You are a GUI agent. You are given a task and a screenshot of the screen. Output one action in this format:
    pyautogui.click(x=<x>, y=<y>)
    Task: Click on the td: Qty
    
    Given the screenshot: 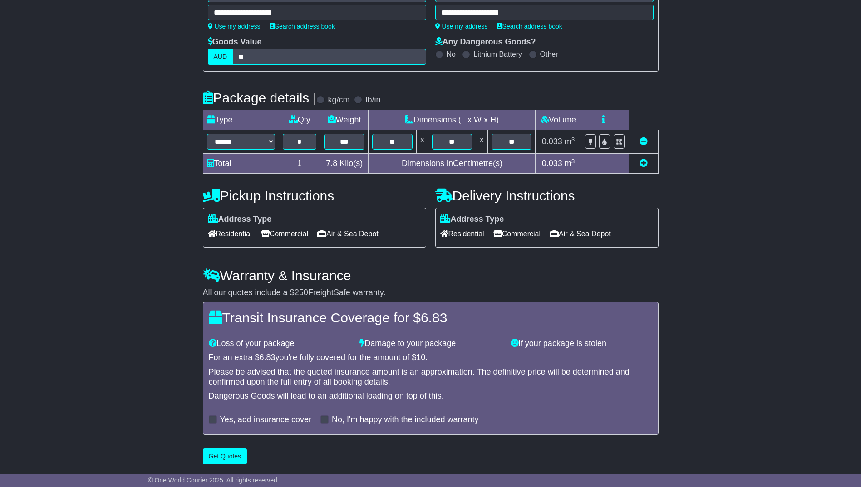 What is the action you would take?
    pyautogui.click(x=300, y=120)
    